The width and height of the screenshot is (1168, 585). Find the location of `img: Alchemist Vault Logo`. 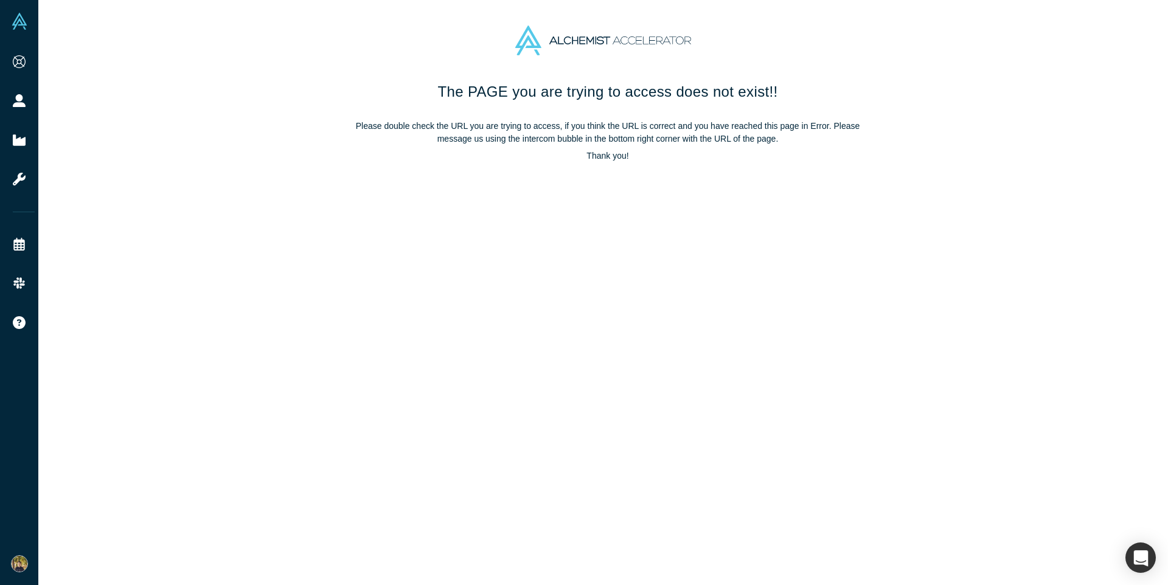

img: Alchemist Vault Logo is located at coordinates (19, 21).